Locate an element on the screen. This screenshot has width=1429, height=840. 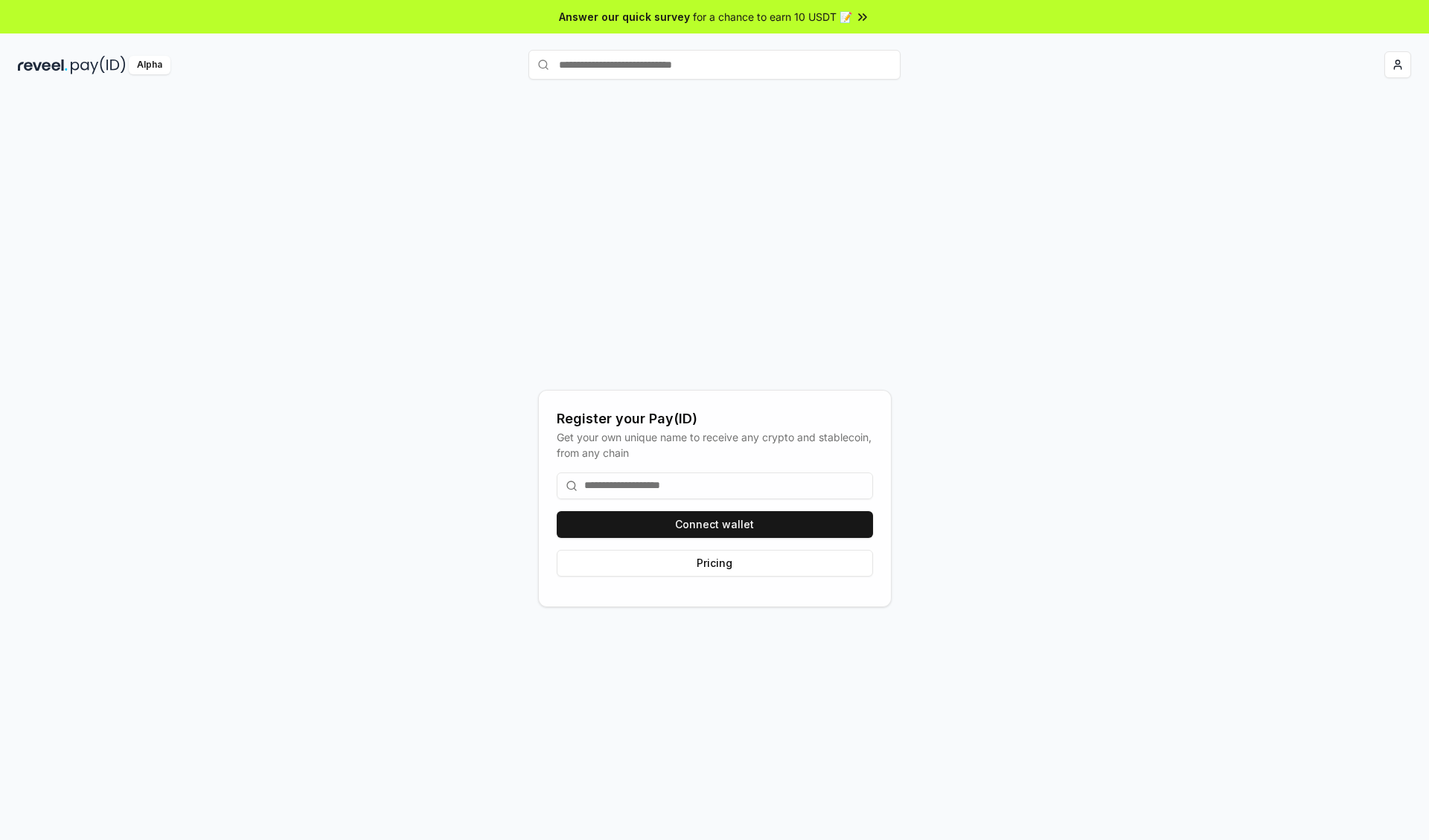
button: Pricing is located at coordinates (715, 563).